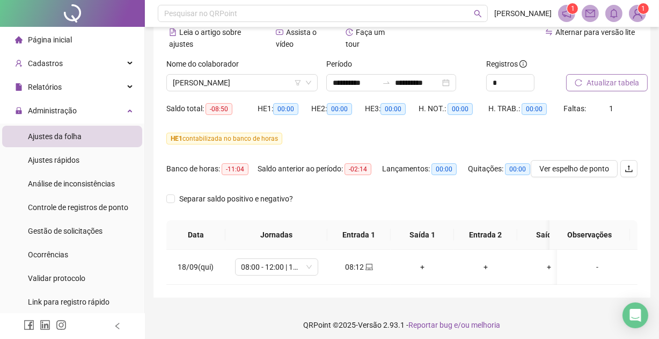  I want to click on div: H. NOT.:, so click(454, 108).